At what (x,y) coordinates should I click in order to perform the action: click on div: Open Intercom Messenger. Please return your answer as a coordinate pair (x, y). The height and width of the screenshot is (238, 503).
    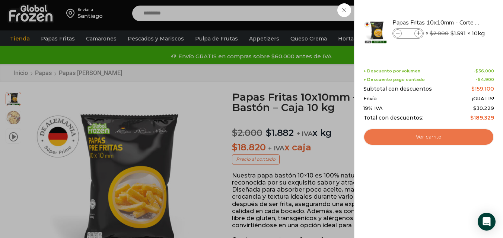
    Looking at the image, I should click on (486, 222).